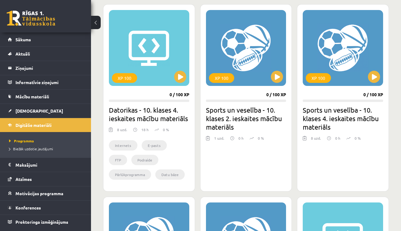 This screenshot has height=231, width=401. What do you see at coordinates (49, 68) in the screenshot?
I see `legend: Ziņojumi` at bounding box center [49, 68].